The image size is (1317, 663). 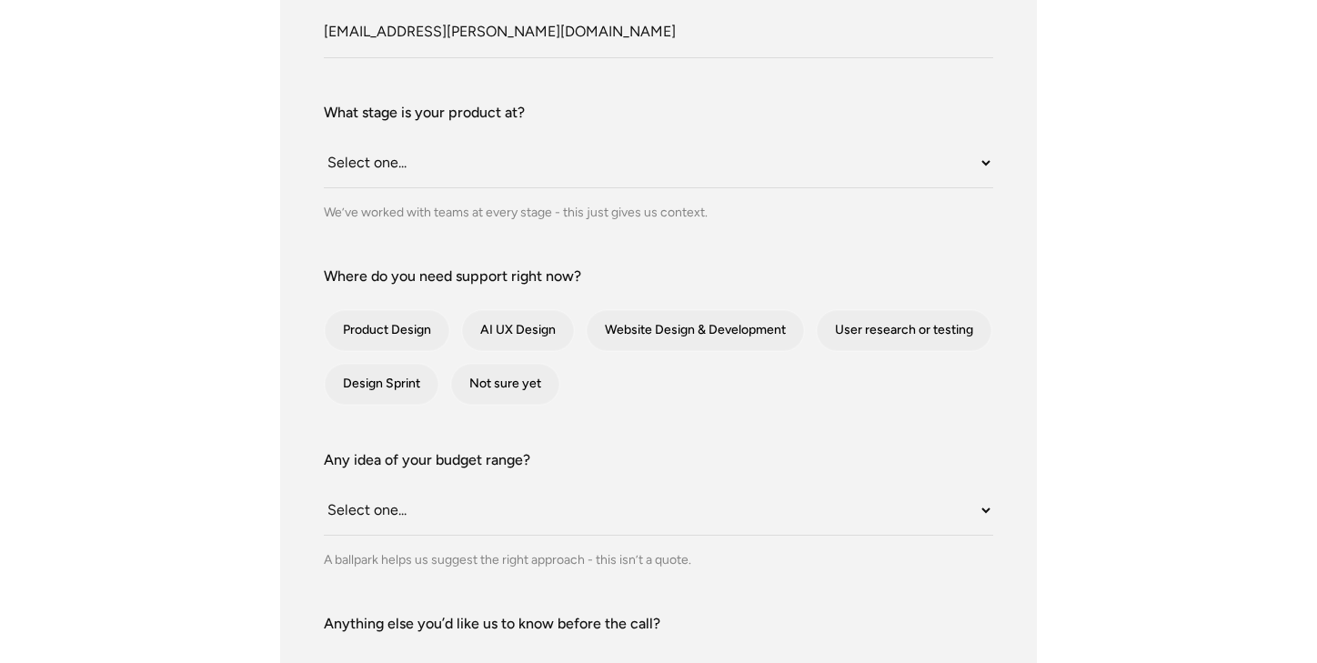 I want to click on label: Anything else you’d like us to know before the call?, so click(x=658, y=624).